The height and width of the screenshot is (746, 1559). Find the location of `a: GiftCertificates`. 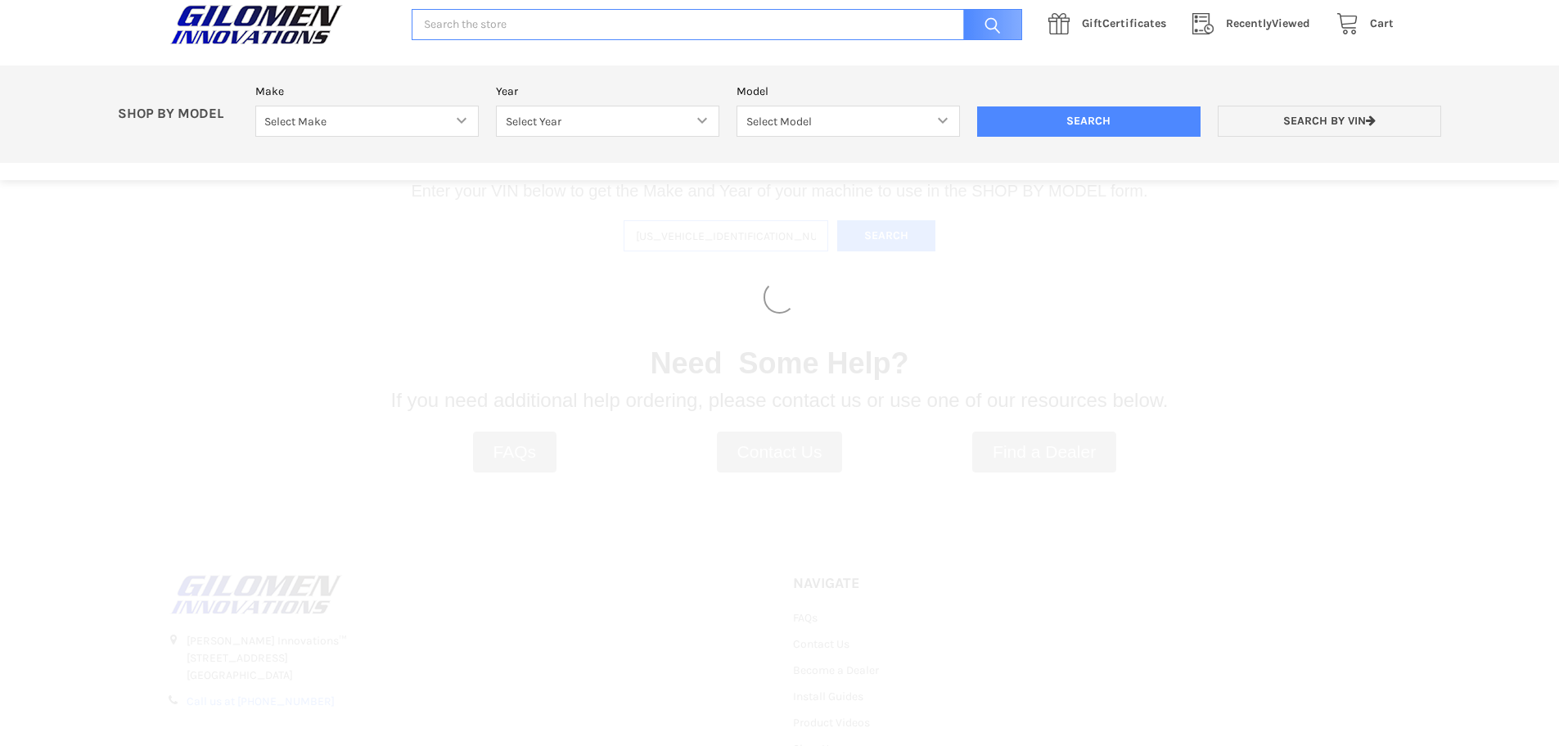

a: GiftCertificates is located at coordinates (1111, 24).